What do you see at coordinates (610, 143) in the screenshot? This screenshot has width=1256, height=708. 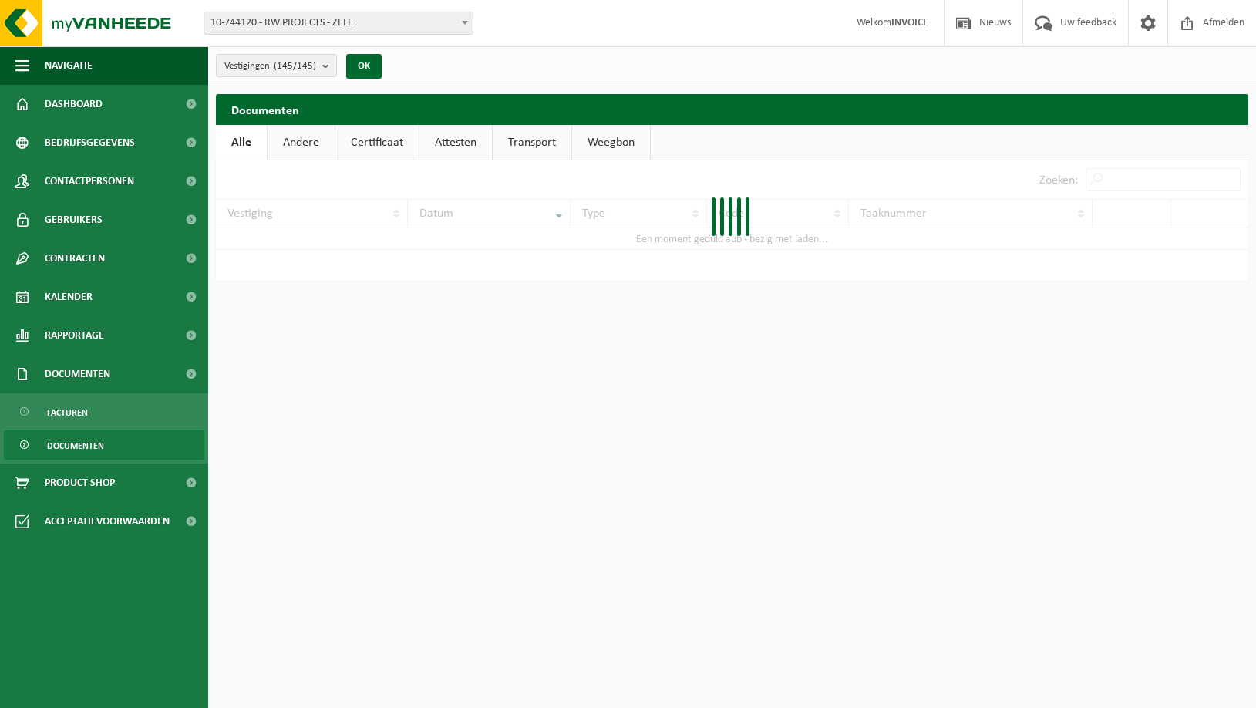 I see `a: Weegbon` at bounding box center [610, 143].